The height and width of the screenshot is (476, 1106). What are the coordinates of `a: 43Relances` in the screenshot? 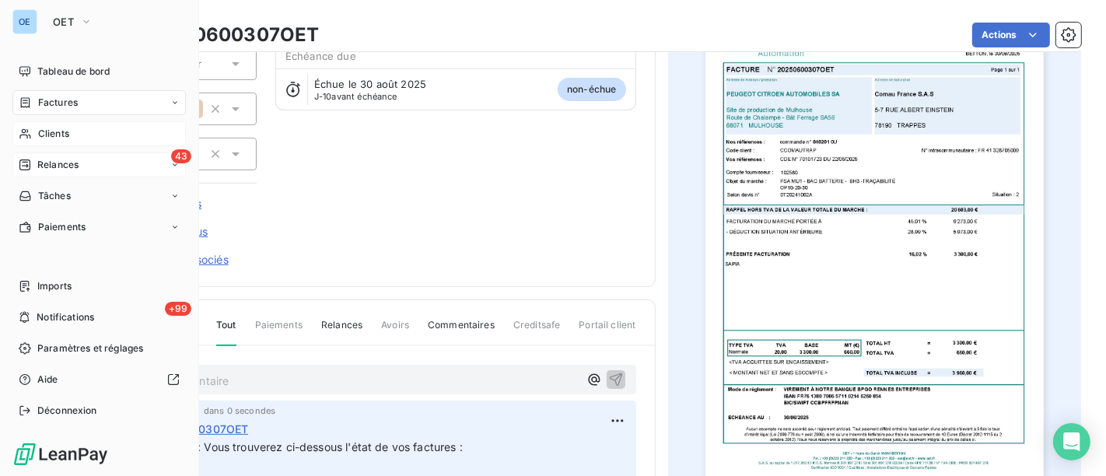 It's located at (99, 165).